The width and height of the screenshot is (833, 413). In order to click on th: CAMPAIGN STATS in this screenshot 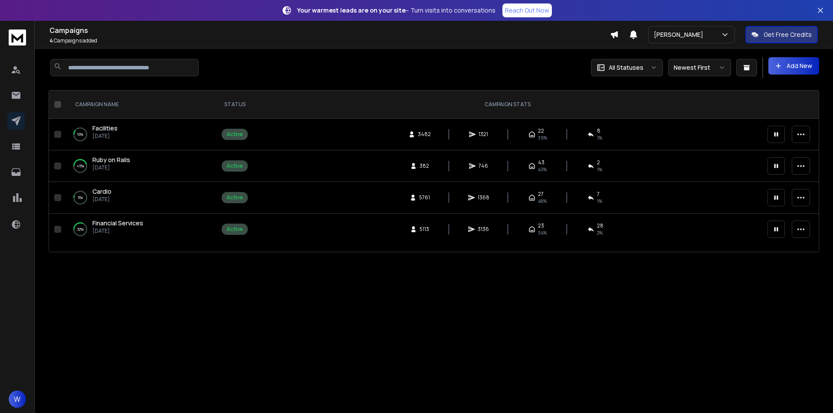, I will do `click(507, 105)`.